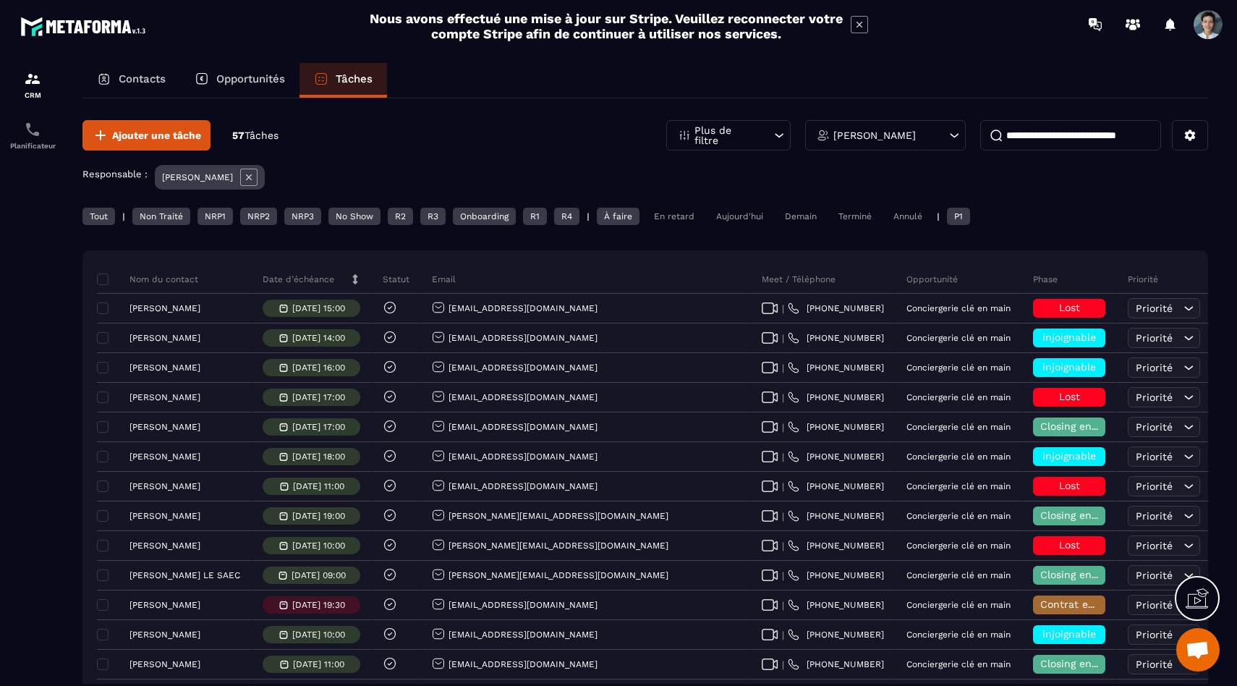  Describe the element at coordinates (239, 80) in the screenshot. I see `a: Opportunités` at that location.